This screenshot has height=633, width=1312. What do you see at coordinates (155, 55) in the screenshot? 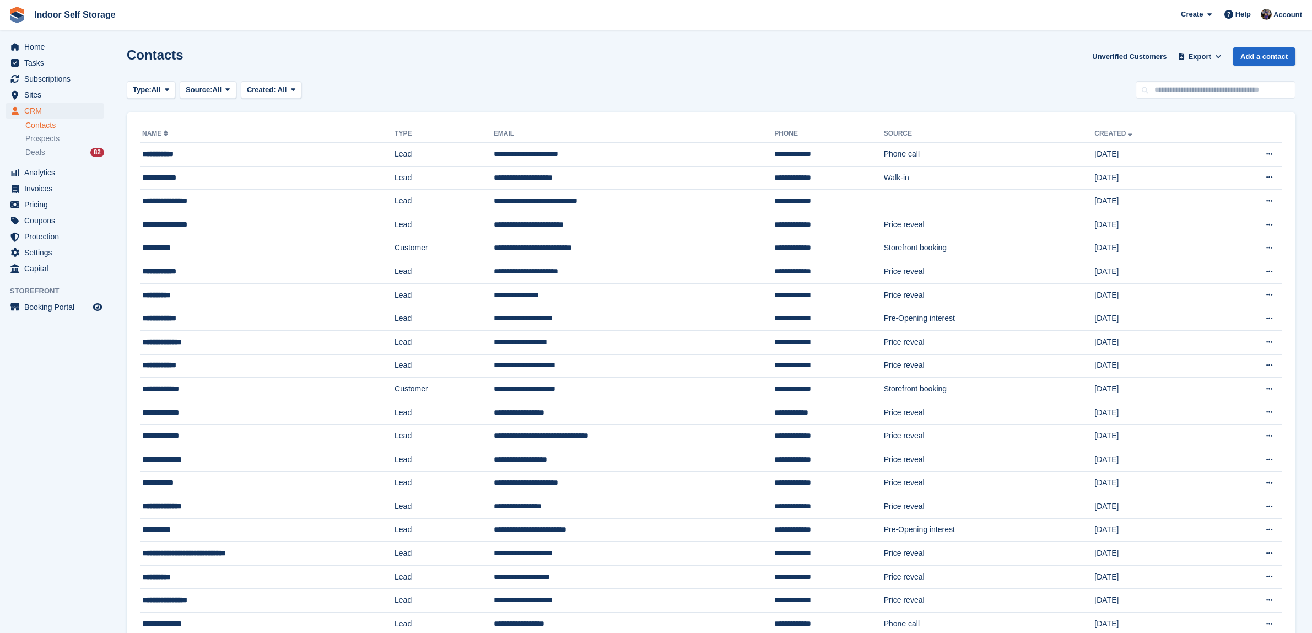
I see `h1: Contacts` at bounding box center [155, 55].